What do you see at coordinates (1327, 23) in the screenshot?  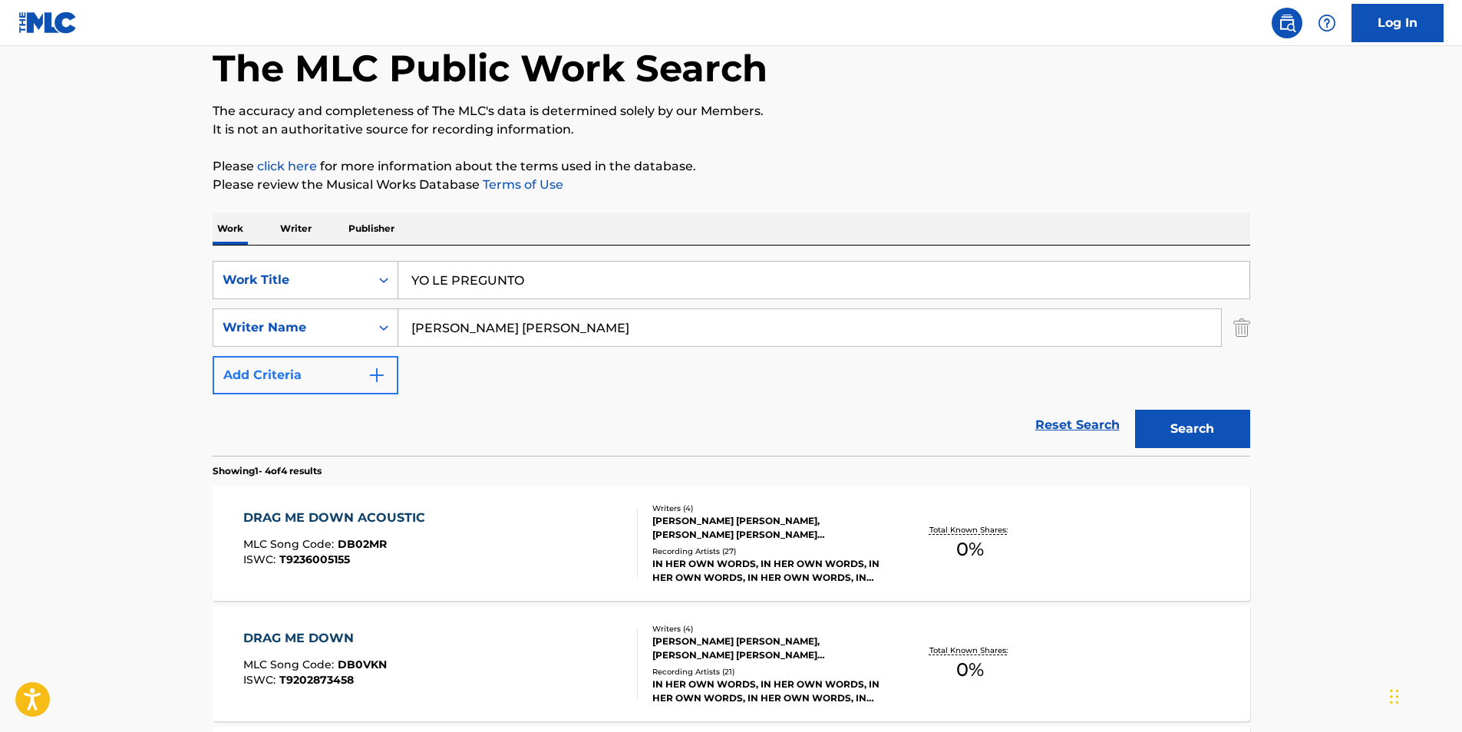 I see `img: help` at bounding box center [1327, 23].